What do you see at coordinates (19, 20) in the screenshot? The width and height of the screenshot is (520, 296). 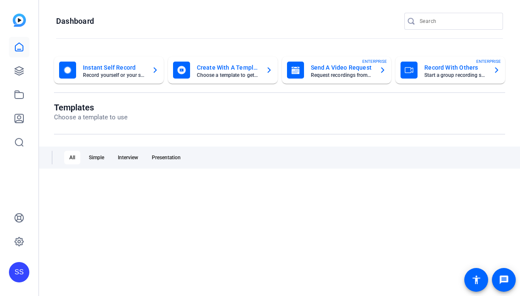 I see `img: blue-gradient.svg` at bounding box center [19, 20].